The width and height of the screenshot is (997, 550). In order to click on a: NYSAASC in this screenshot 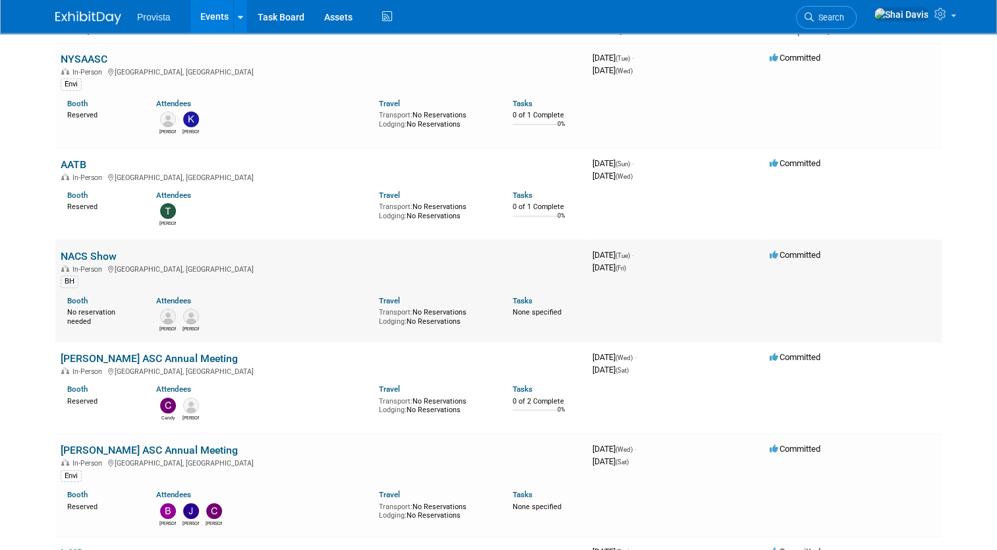, I will do `click(84, 59)`.